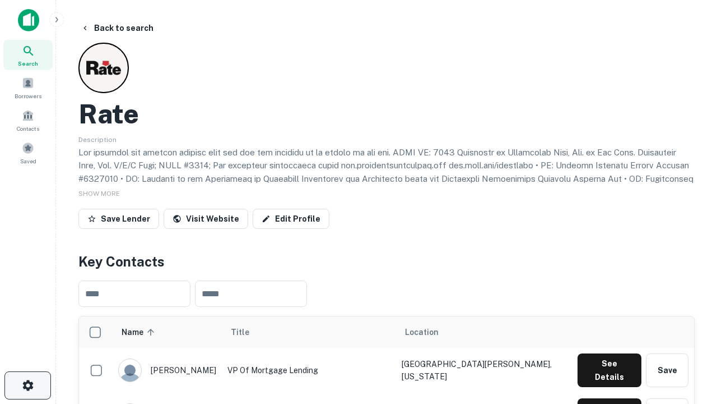 The image size is (717, 404). Describe the element at coordinates (28, 63) in the screenshot. I see `span: Search` at that location.